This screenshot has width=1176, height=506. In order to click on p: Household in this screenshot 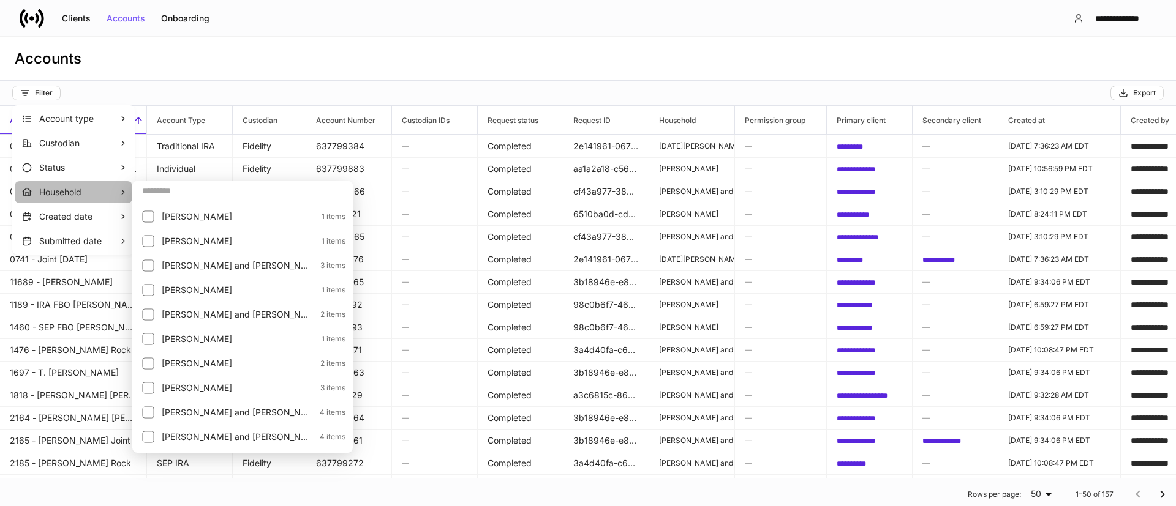, I will do `click(79, 192)`.